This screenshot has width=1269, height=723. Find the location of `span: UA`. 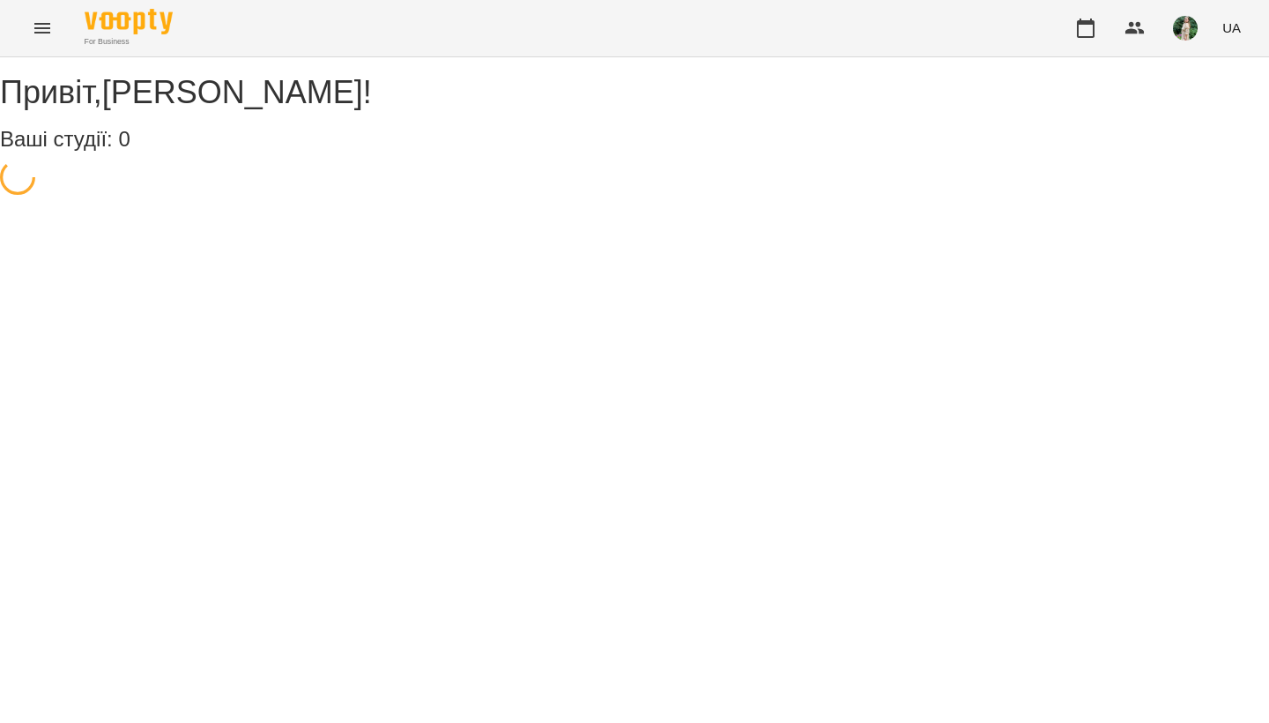

span: UA is located at coordinates (1231, 27).